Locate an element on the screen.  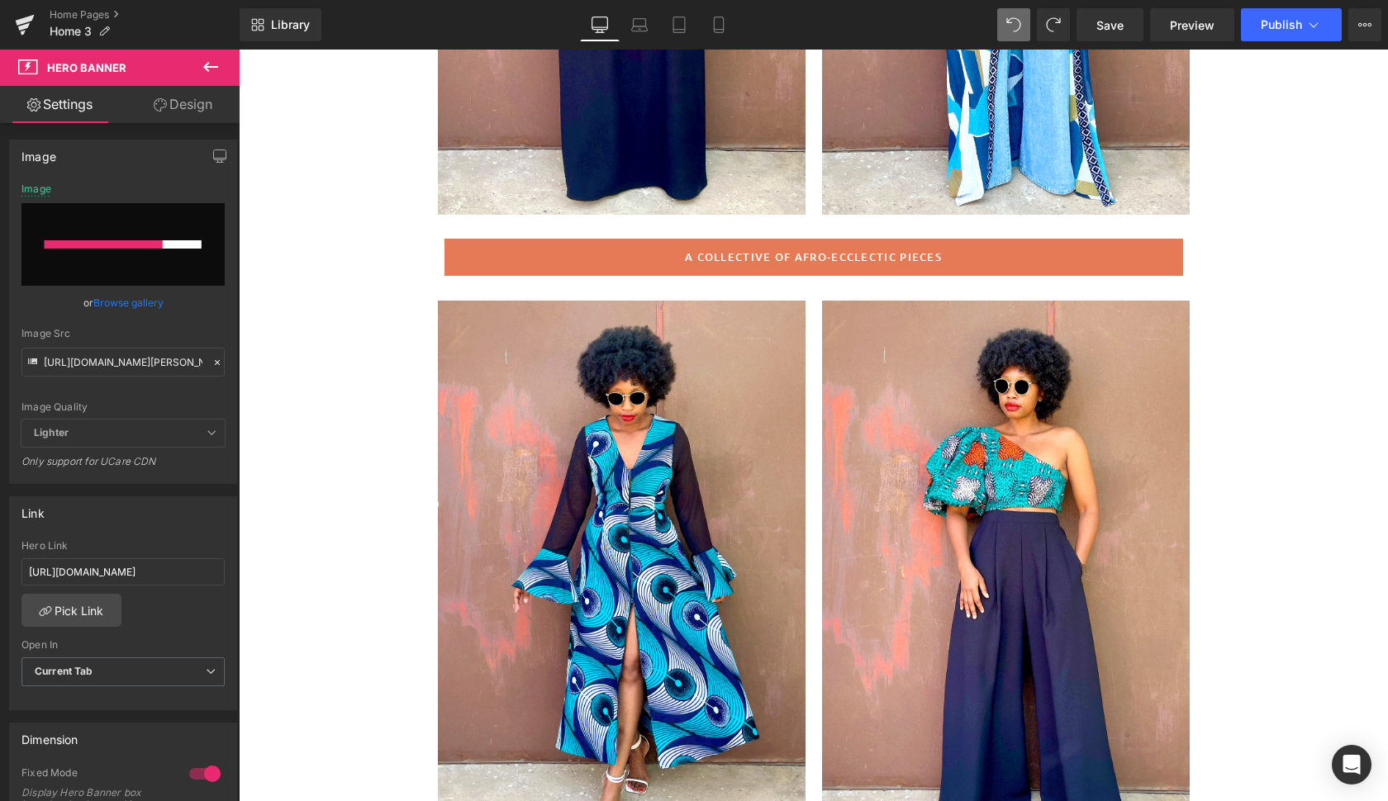
a: Desktop is located at coordinates (600, 25).